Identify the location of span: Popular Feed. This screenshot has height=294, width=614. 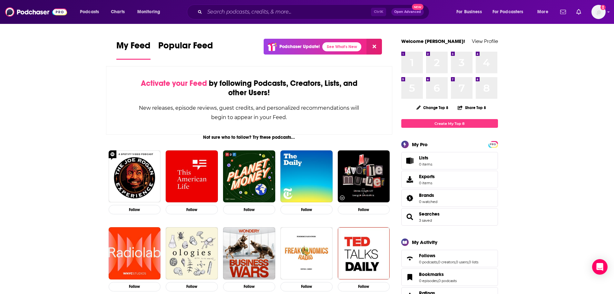
(186, 47).